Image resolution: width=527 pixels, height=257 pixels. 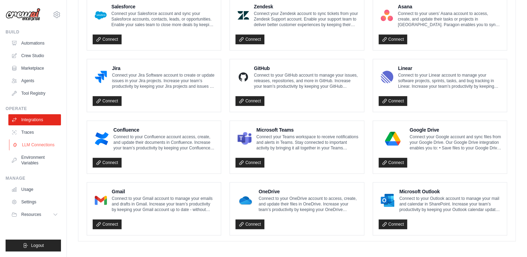 I want to click on button: Resources, so click(x=34, y=214).